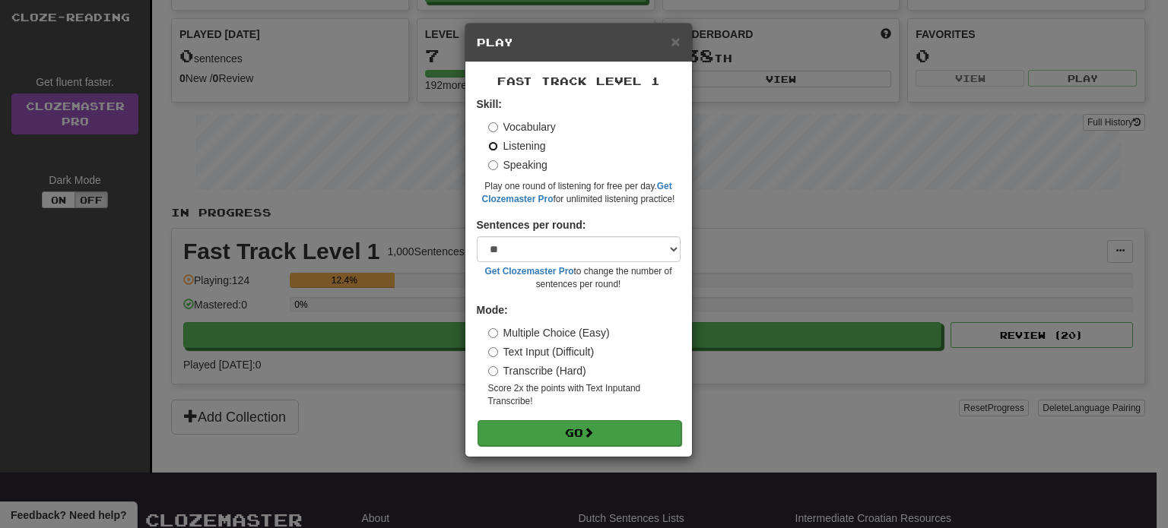 The image size is (1168, 528). What do you see at coordinates (493, 333) in the screenshot?
I see `input: Multiple Choice (Easy)` at bounding box center [493, 333].